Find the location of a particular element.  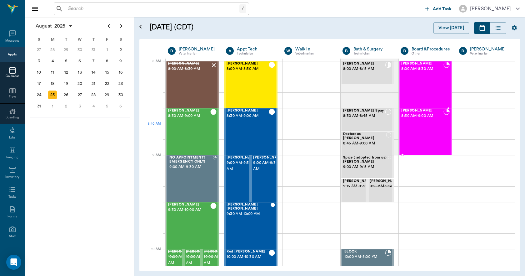

div: CHECKED_IN, 8:00 AM - 8:15 AM is located at coordinates (367, 73).